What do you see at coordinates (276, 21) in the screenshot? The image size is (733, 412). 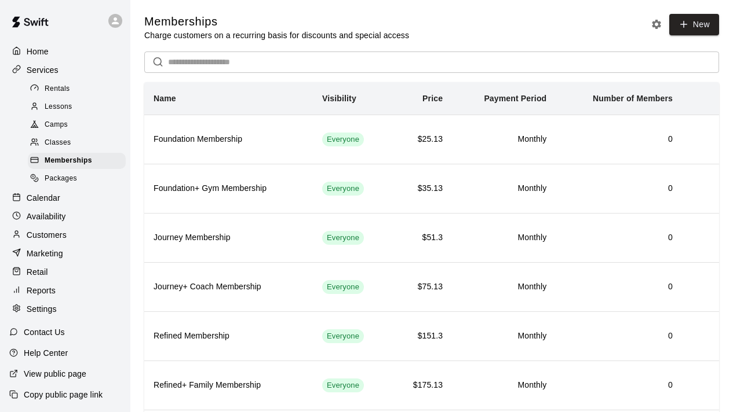 I see `h5: Memberships` at bounding box center [276, 21].